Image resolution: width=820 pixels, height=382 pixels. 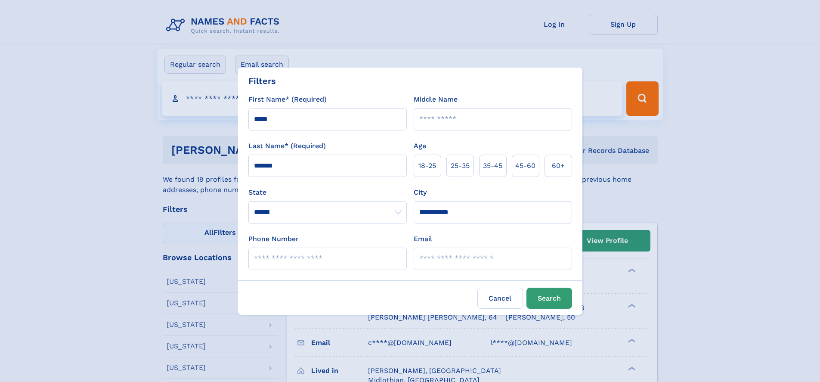 I want to click on label: Phone Number, so click(x=273, y=239).